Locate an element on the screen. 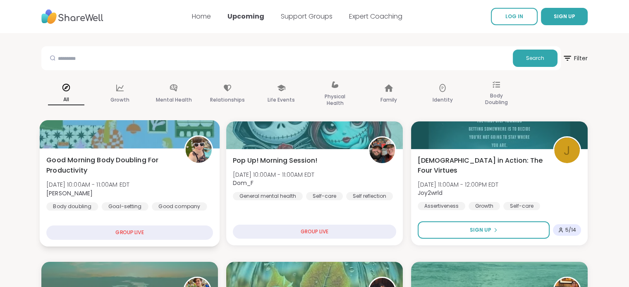 This screenshot has height=287, width=629. span: SIGN UP is located at coordinates (565, 16).